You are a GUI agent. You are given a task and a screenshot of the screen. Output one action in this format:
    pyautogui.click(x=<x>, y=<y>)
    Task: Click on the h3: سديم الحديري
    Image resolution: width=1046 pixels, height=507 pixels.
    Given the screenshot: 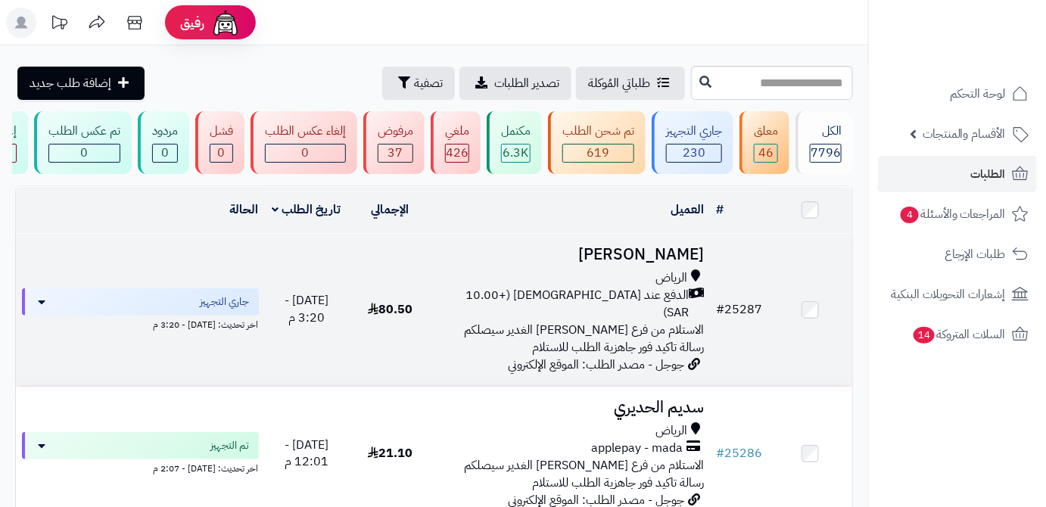 What is the action you would take?
    pyautogui.click(x=572, y=407)
    